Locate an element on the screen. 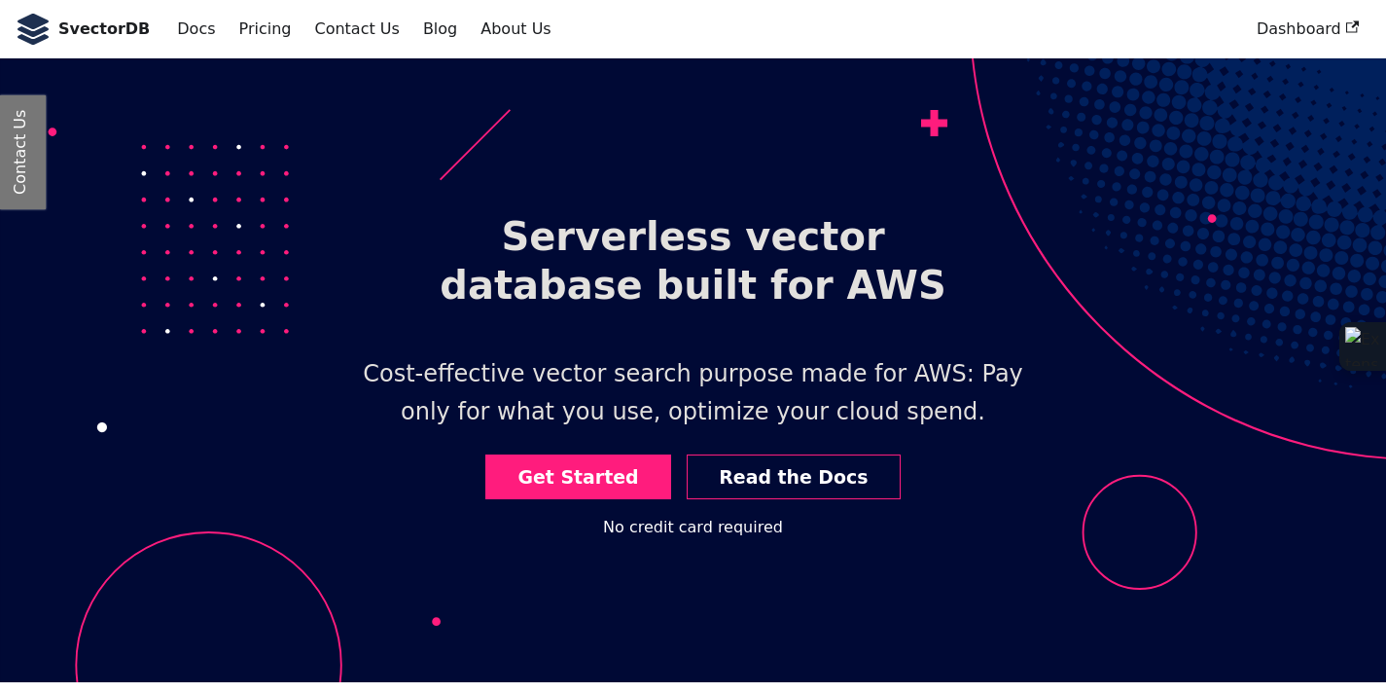 The height and width of the screenshot is (693, 1386). a: About Us is located at coordinates (516, 29).